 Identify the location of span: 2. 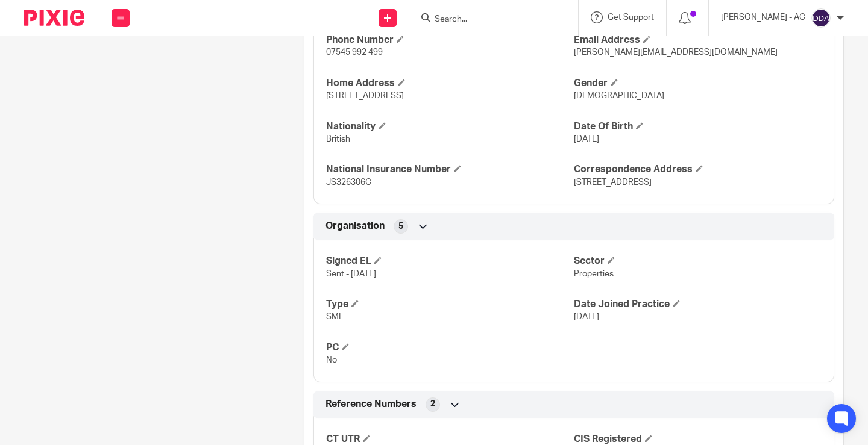
(433, 404).